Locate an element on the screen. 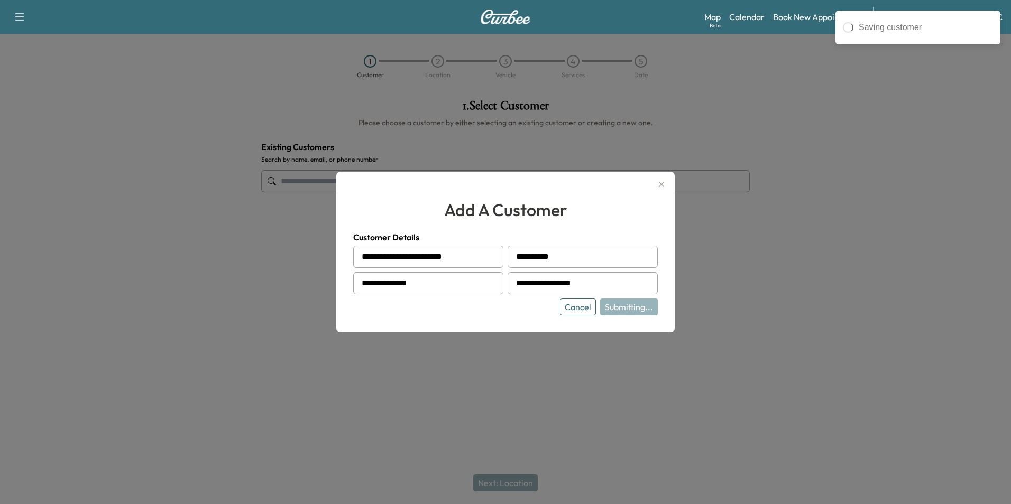  h2: add a customer is located at coordinates (505, 210).